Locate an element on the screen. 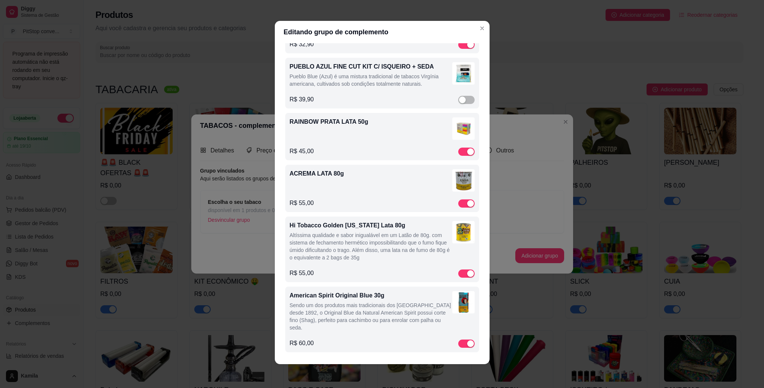  p: PUEBLO AZUL FINE CUT KIT C/ ISQUEIRO + SEDA is located at coordinates (371, 67).